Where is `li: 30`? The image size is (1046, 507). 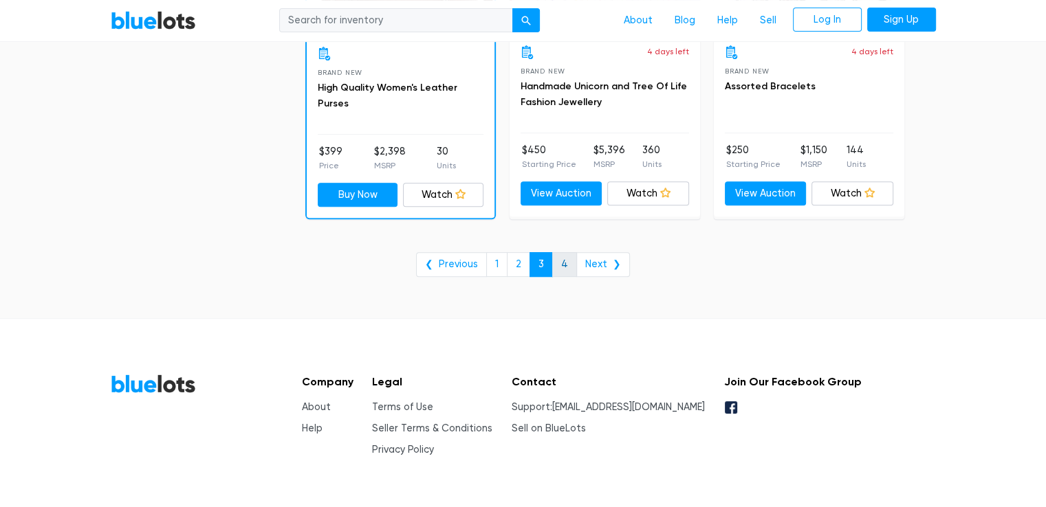 li: 30 is located at coordinates (446, 158).